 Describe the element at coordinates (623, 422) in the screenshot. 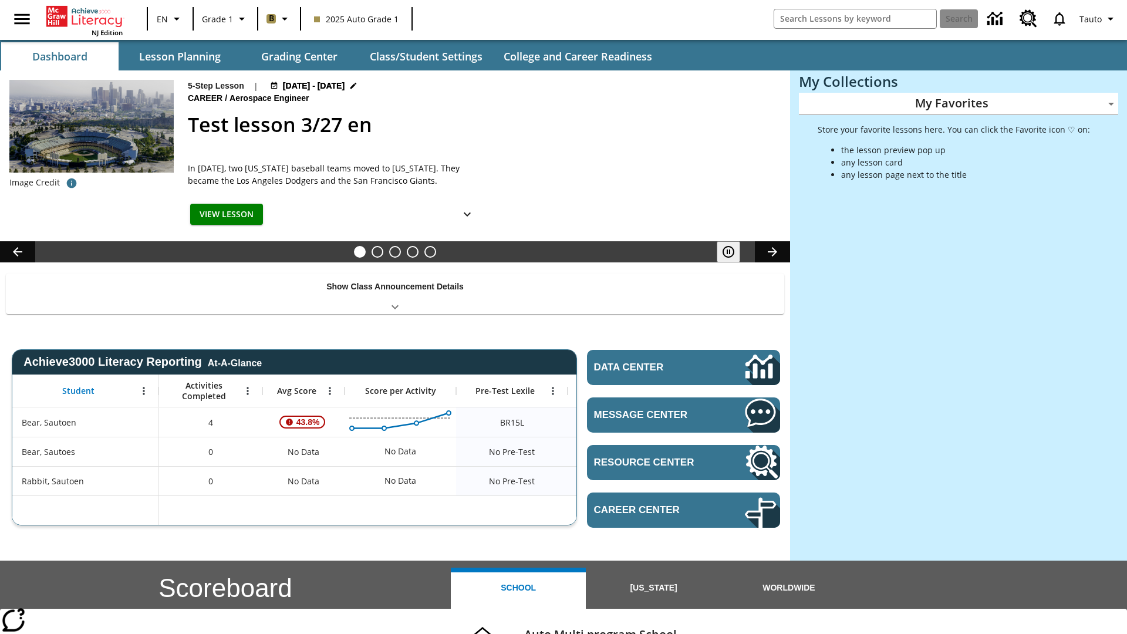

I see `div: 10 Lexile, ER, Based on the Lexile Reading measure, student is an Emerging Reader (ER) and will h...` at that location.